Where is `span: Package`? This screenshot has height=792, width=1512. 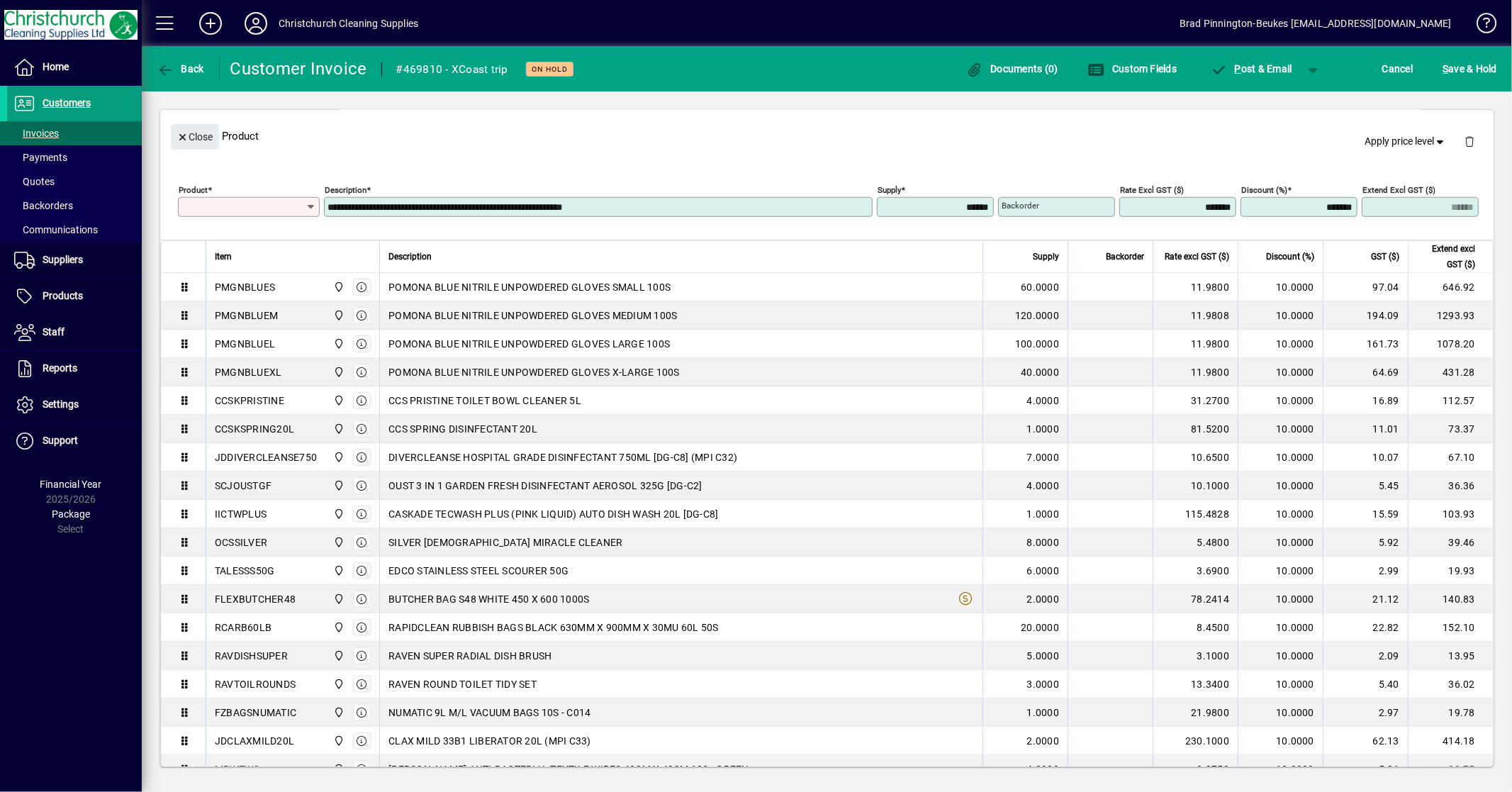
span: Package is located at coordinates (71, 514).